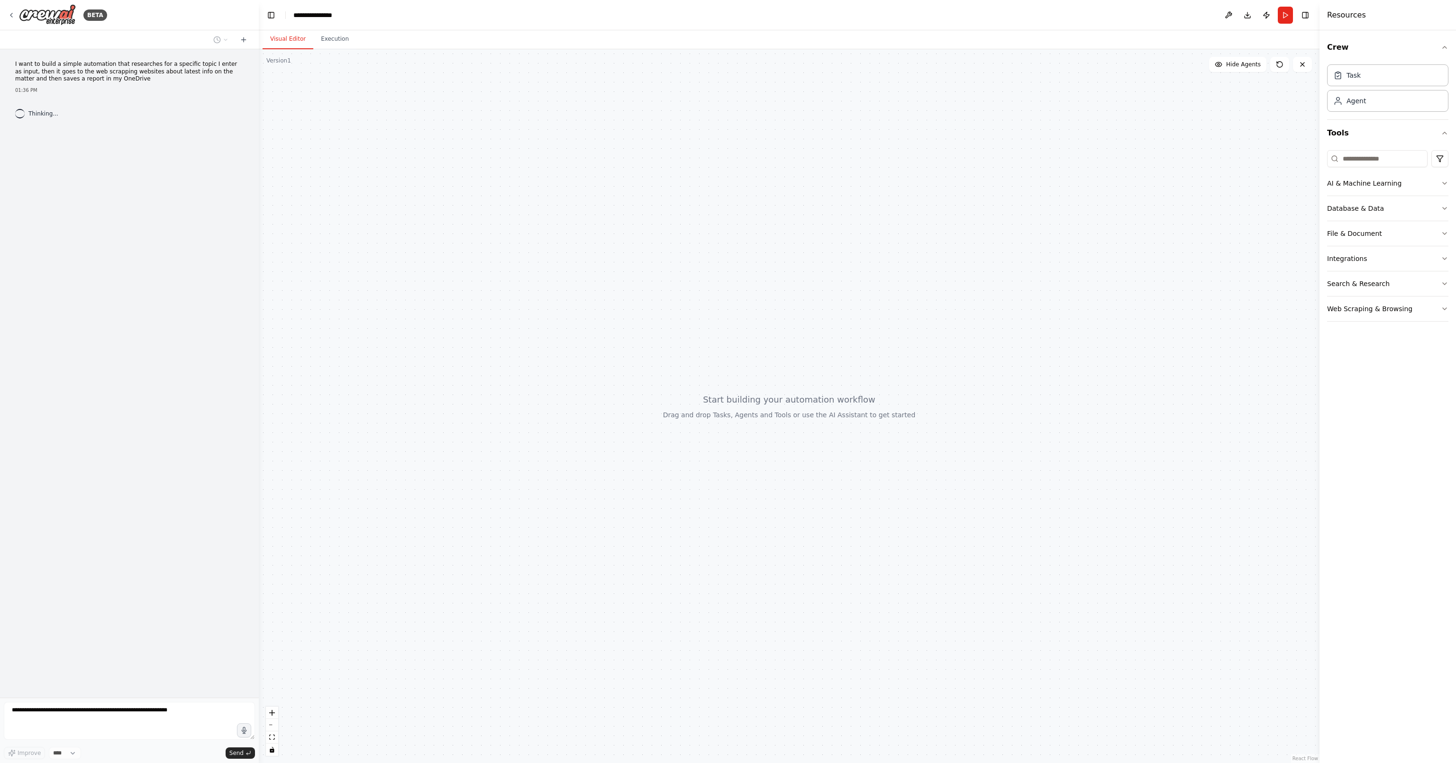  What do you see at coordinates (24, 753) in the screenshot?
I see `button: Improve` at bounding box center [24, 753].